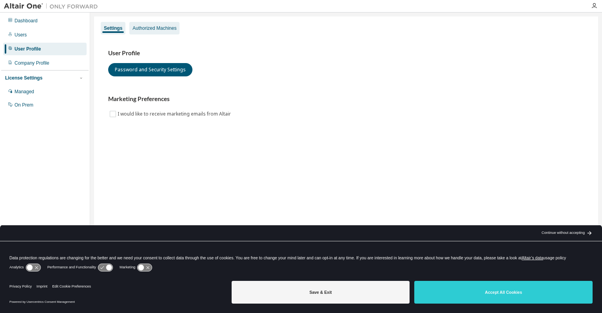 The width and height of the screenshot is (602, 313). I want to click on div: On Prem, so click(24, 105).